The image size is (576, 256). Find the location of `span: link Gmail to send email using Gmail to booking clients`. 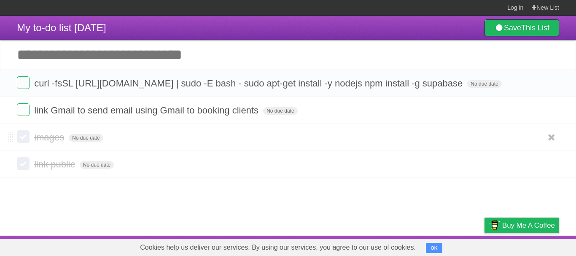

span: link Gmail to send email using Gmail to booking clients is located at coordinates (147, 110).